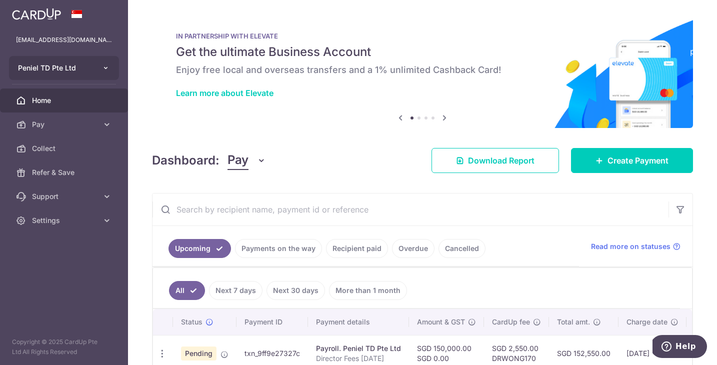  What do you see at coordinates (278, 248) in the screenshot?
I see `a: Payments on the way` at bounding box center [278, 248].